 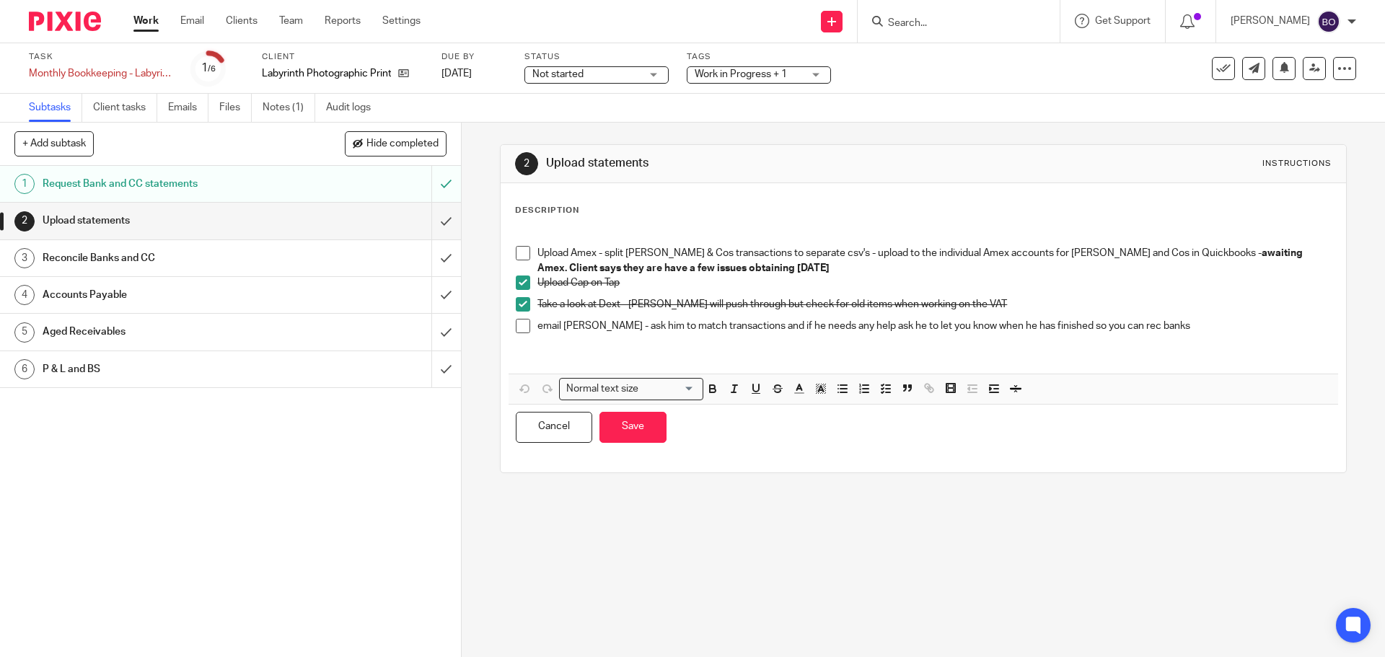 I want to click on button: Hide completed, so click(x=395, y=144).